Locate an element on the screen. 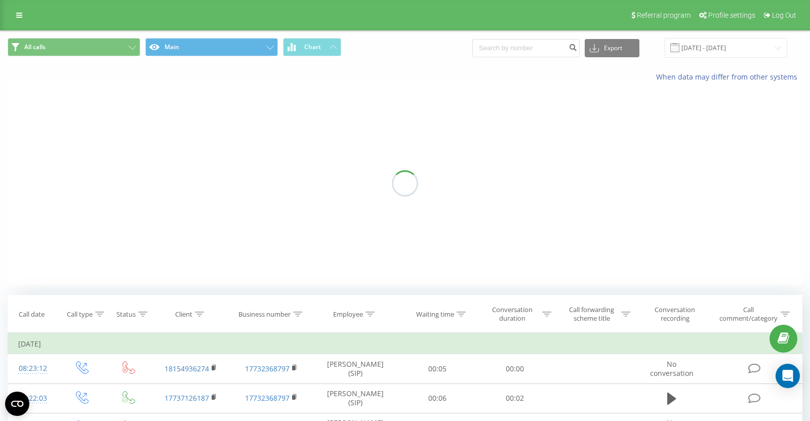 This screenshot has height=421, width=810. td: 00:00 is located at coordinates (515, 368).